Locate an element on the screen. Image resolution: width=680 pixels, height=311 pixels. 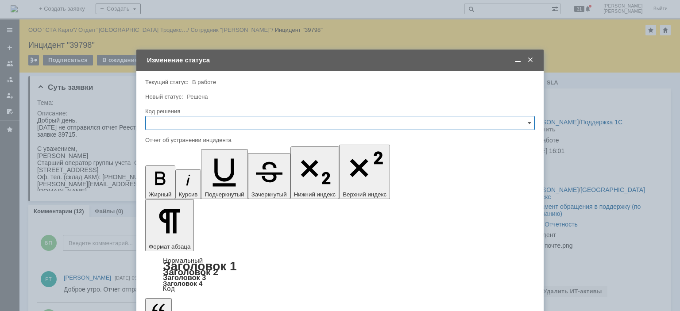
button: Формат абзаца is located at coordinates (169, 225).